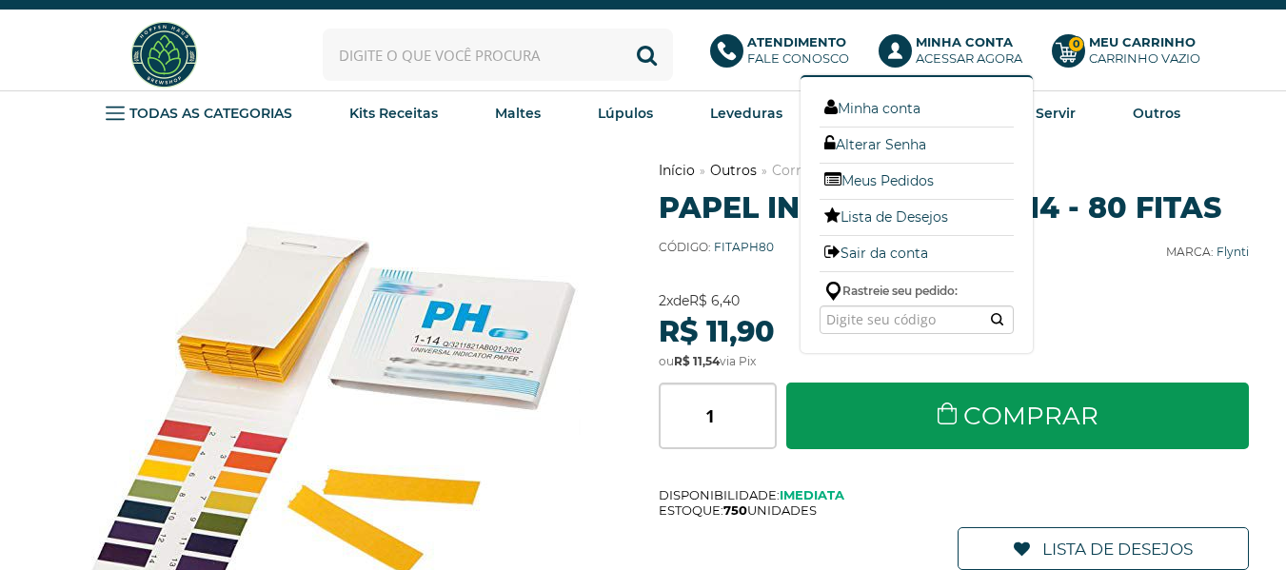  I want to click on strong: Outros, so click(1156, 113).